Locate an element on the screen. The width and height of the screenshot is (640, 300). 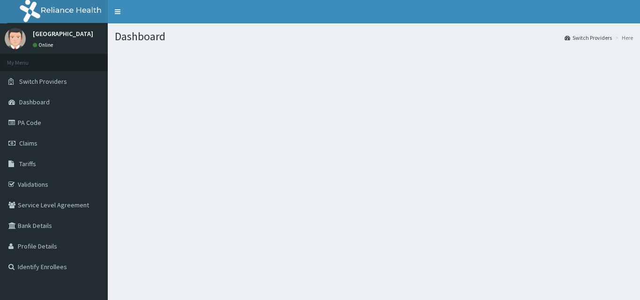
li: Here is located at coordinates (622, 37).